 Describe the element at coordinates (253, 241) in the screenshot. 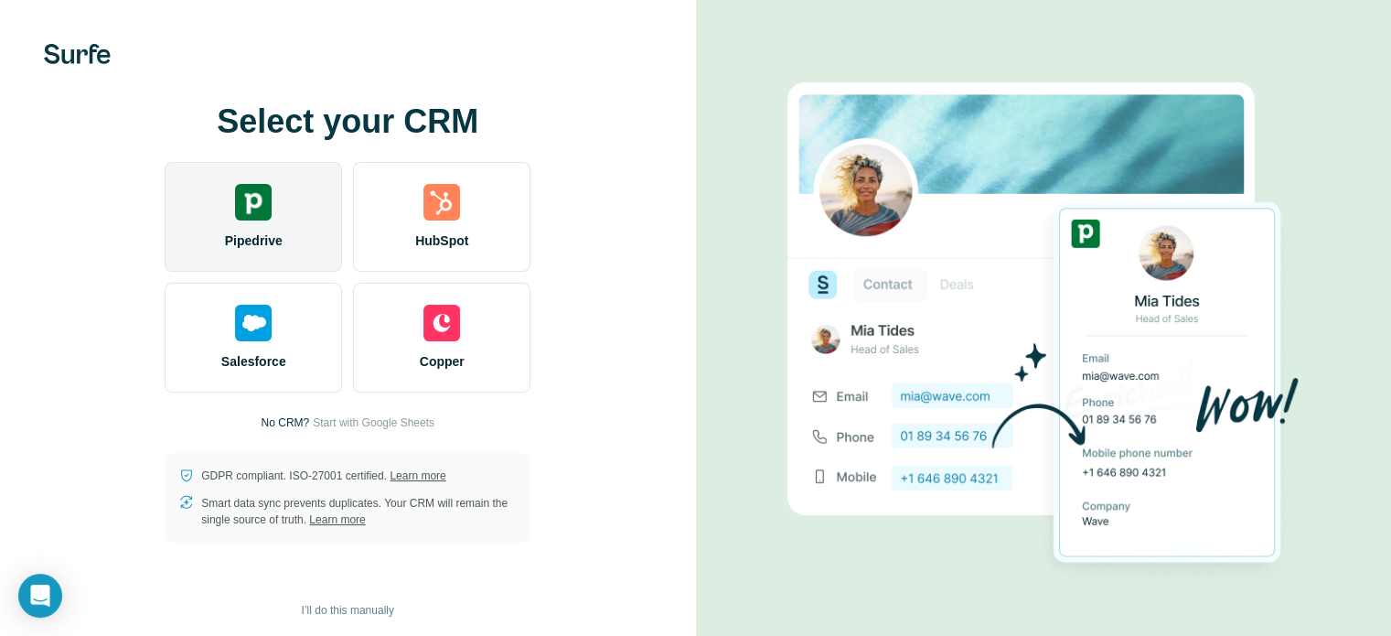

I see `span: Pipedrive` at that location.